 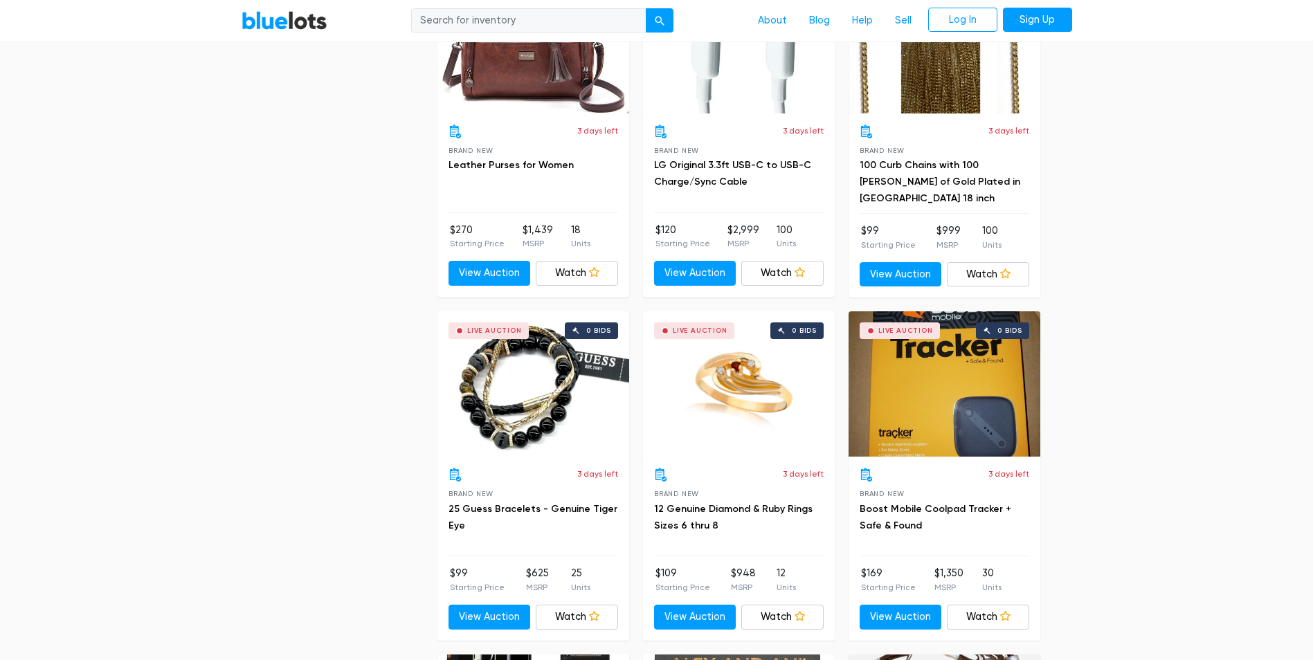 What do you see at coordinates (820, 21) in the screenshot?
I see `a: Blog` at bounding box center [820, 21].